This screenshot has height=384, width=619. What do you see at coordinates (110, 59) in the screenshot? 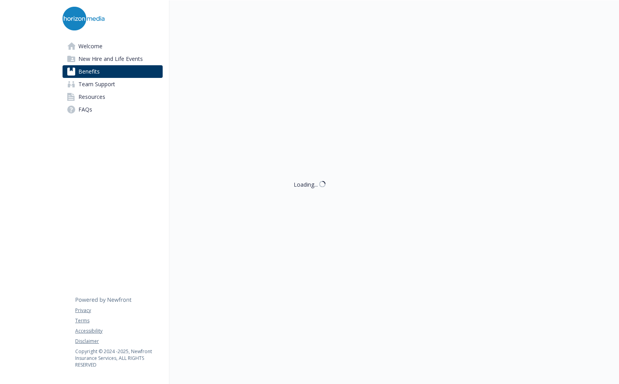
I see `span: New Hire and Life Events` at bounding box center [110, 59].